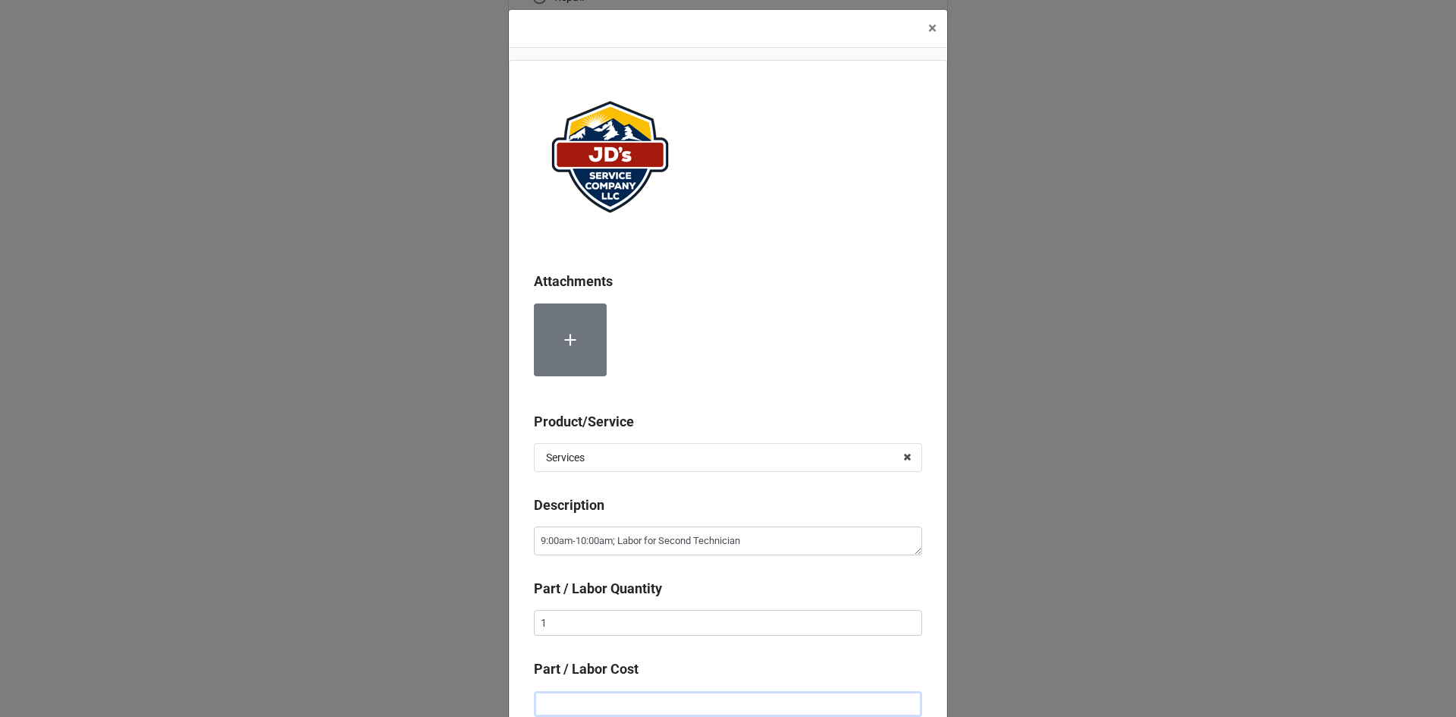 This screenshot has width=1456, height=717. I want to click on textarea: 9:00am-10:00am; Labor for Second Technician, so click(728, 541).